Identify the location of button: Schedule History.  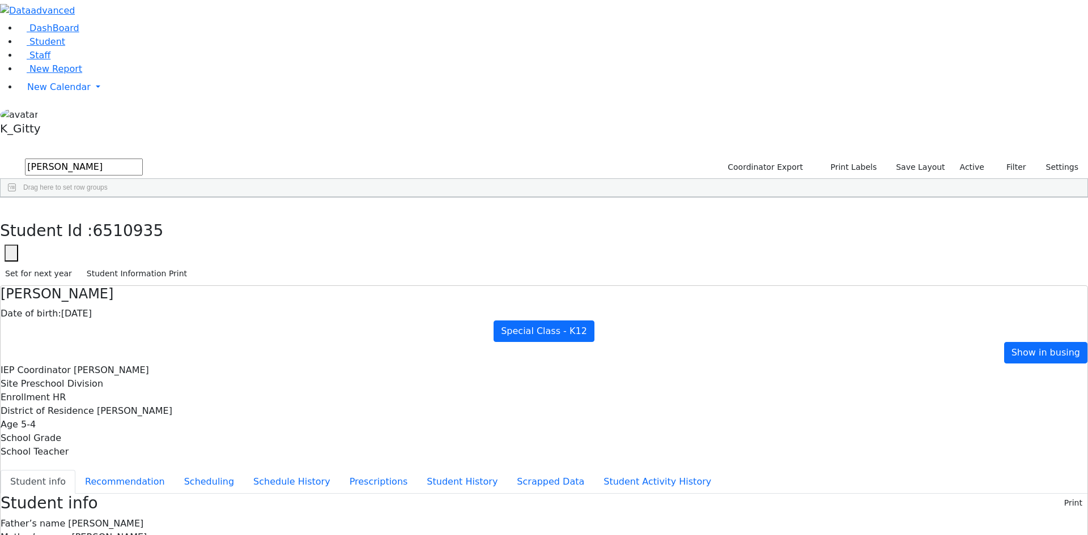
(292, 482).